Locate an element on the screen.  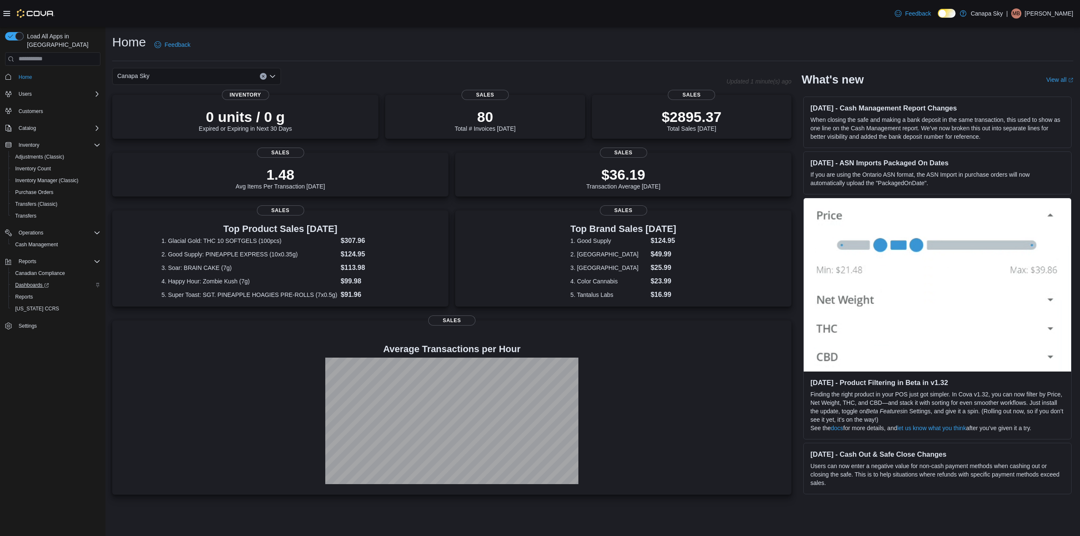
button: Transfers is located at coordinates (56, 216).